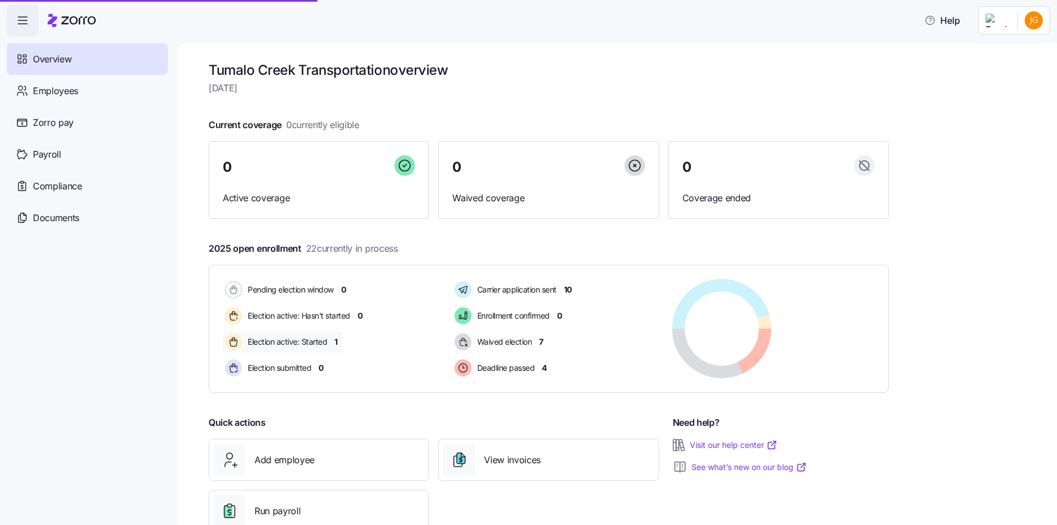 This screenshot has height=525, width=1057. What do you see at coordinates (778, 198) in the screenshot?
I see `span: Coverage ended` at bounding box center [778, 198].